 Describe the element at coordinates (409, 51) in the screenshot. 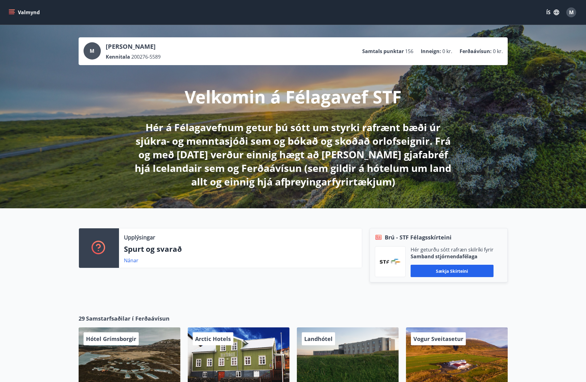

I see `span: 156` at that location.